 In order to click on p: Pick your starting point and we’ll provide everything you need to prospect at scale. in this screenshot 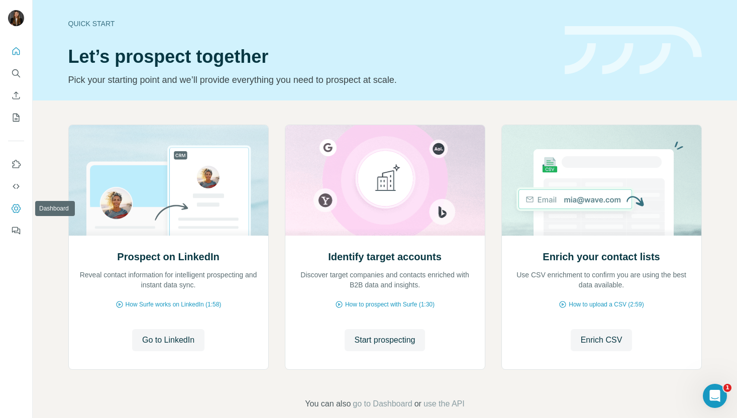, I will do `click(310, 80)`.